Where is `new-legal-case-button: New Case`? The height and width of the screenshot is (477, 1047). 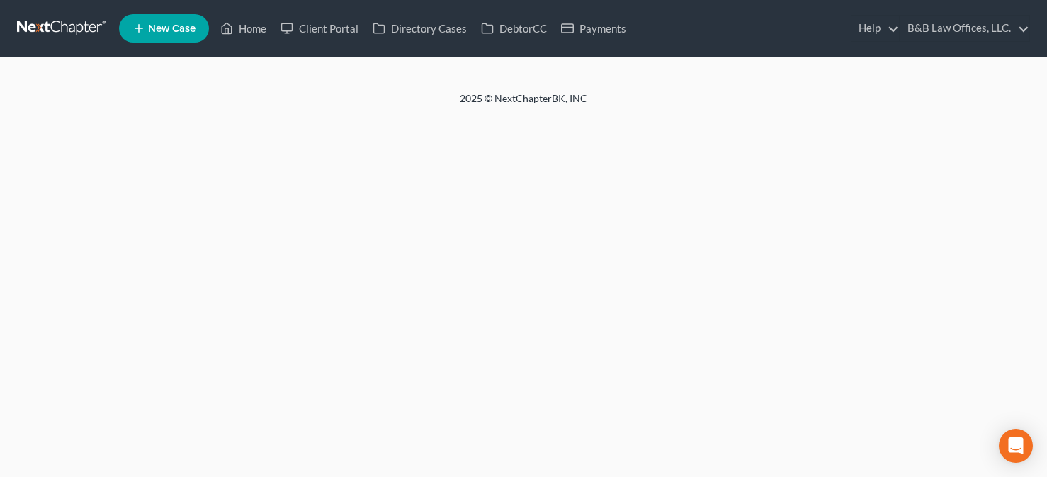
new-legal-case-button: New Case is located at coordinates (164, 28).